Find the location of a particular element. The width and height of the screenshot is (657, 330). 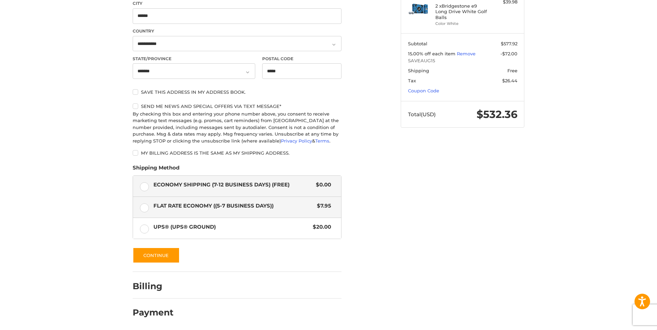

a: Remove is located at coordinates (466, 54).